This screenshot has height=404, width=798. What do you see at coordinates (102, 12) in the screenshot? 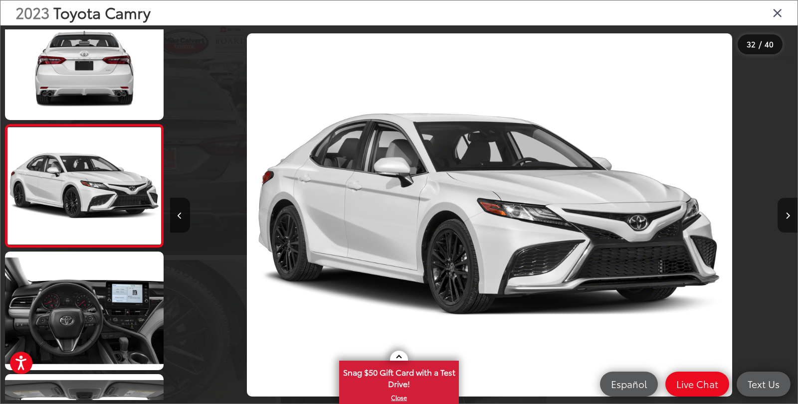
I see `span: Toyota Camry` at bounding box center [102, 12].